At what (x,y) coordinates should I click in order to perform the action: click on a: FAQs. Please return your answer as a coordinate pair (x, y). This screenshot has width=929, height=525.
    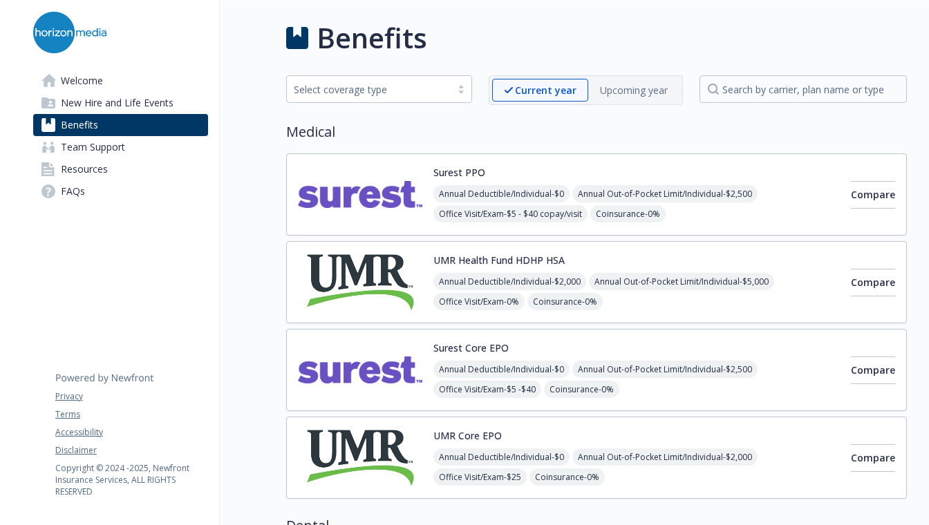
    Looking at the image, I should click on (120, 191).